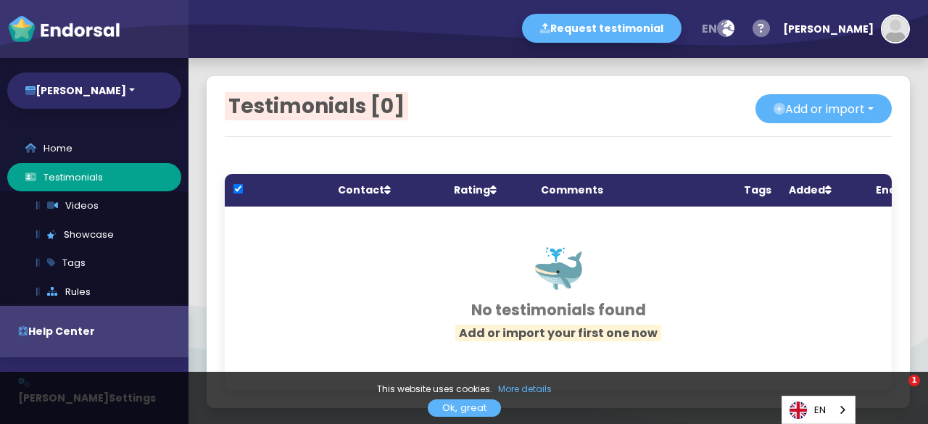 The width and height of the screenshot is (928, 424). Describe the element at coordinates (99, 235) in the screenshot. I see `a: Showcase` at that location.